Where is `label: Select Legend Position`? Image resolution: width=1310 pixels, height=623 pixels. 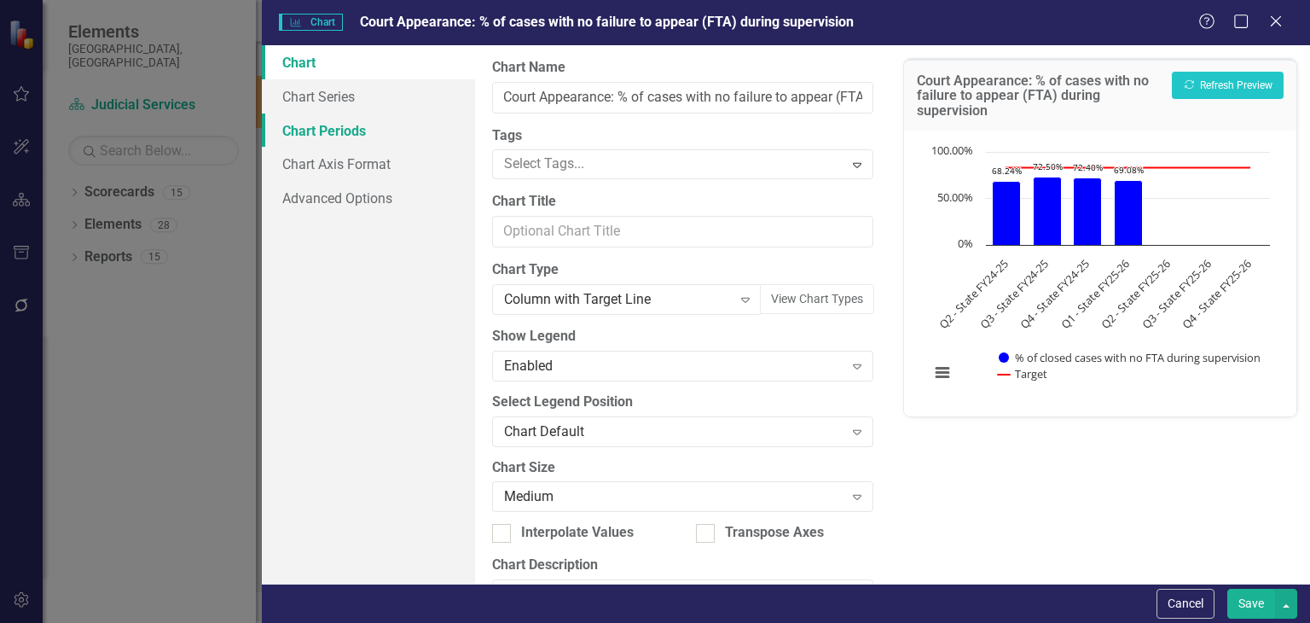
label: Select Legend Position is located at coordinates (682, 402).